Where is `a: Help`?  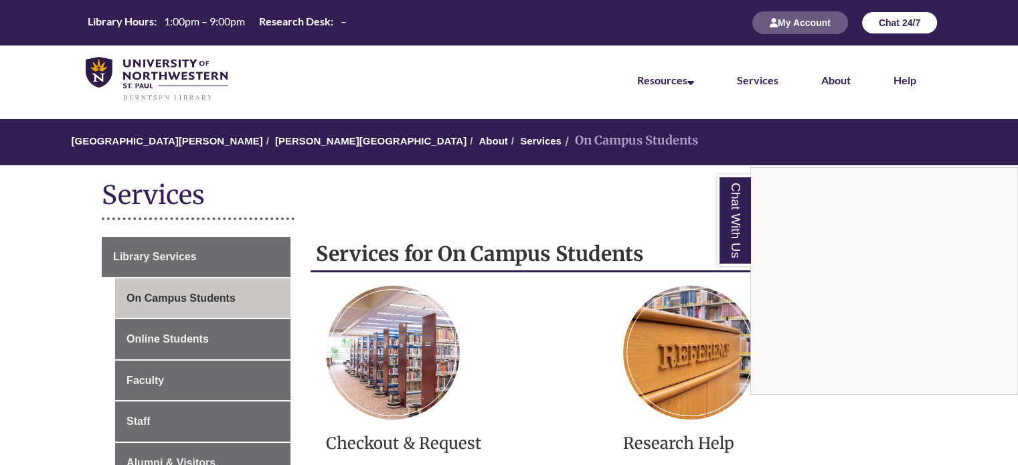 a: Help is located at coordinates (905, 80).